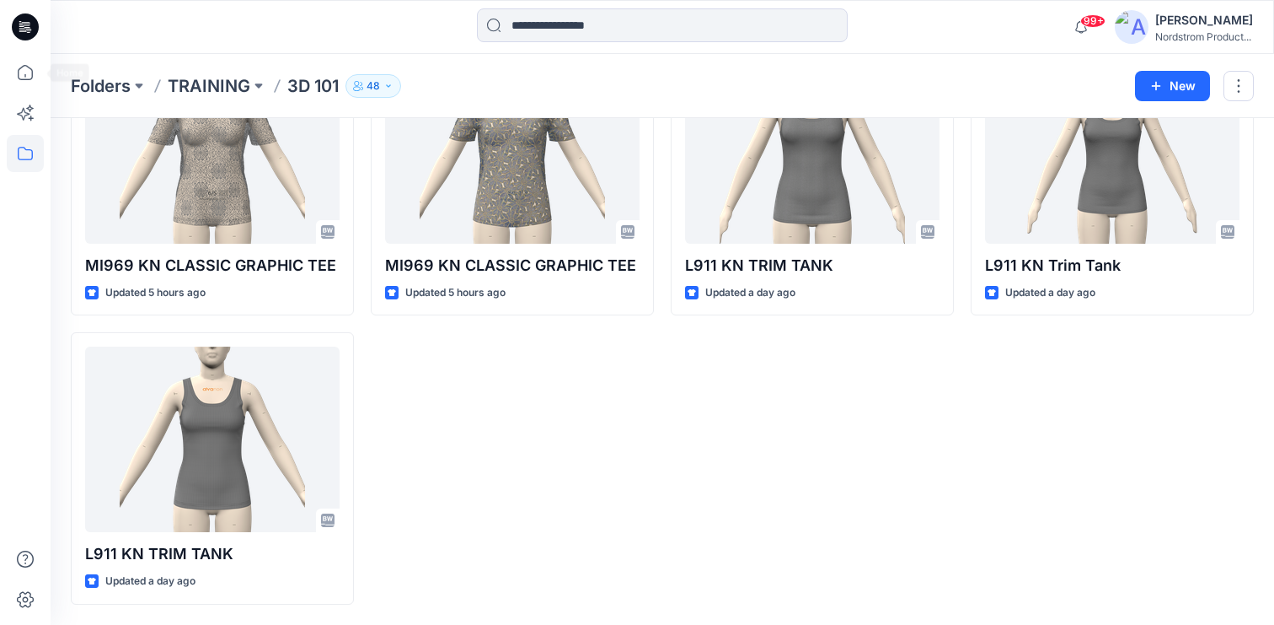 Image resolution: width=1274 pixels, height=625 pixels. Describe the element at coordinates (313, 86) in the screenshot. I see `p: 3D 101` at that location.